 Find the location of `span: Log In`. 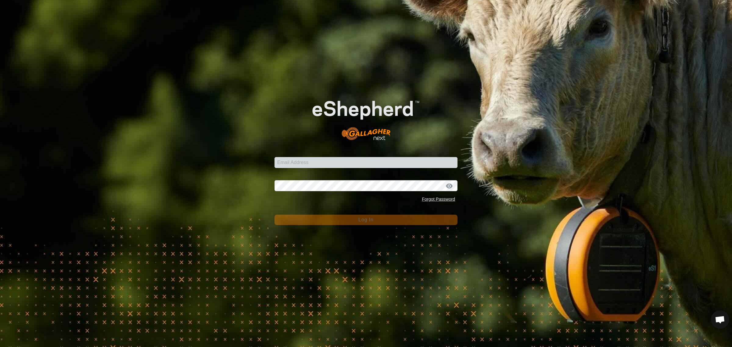

span: Log In is located at coordinates (366, 220).